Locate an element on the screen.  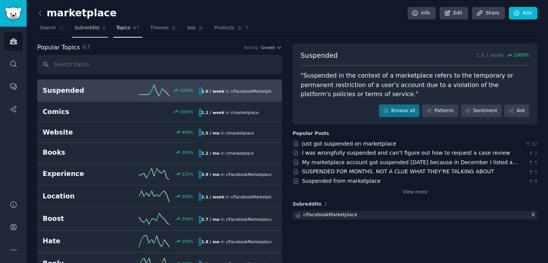
a: Books300%1.2 / moin r/marketplace is located at coordinates (159, 153).